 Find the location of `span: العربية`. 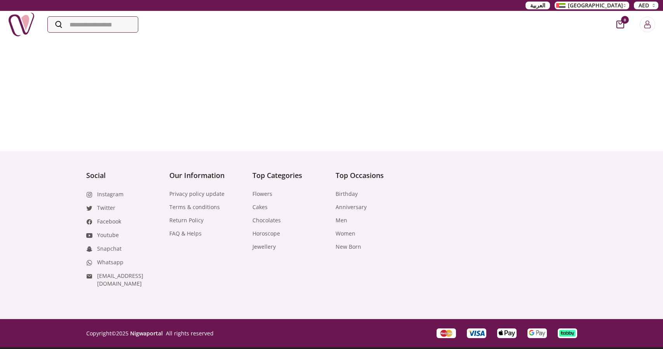

span: العربية is located at coordinates (537, 5).